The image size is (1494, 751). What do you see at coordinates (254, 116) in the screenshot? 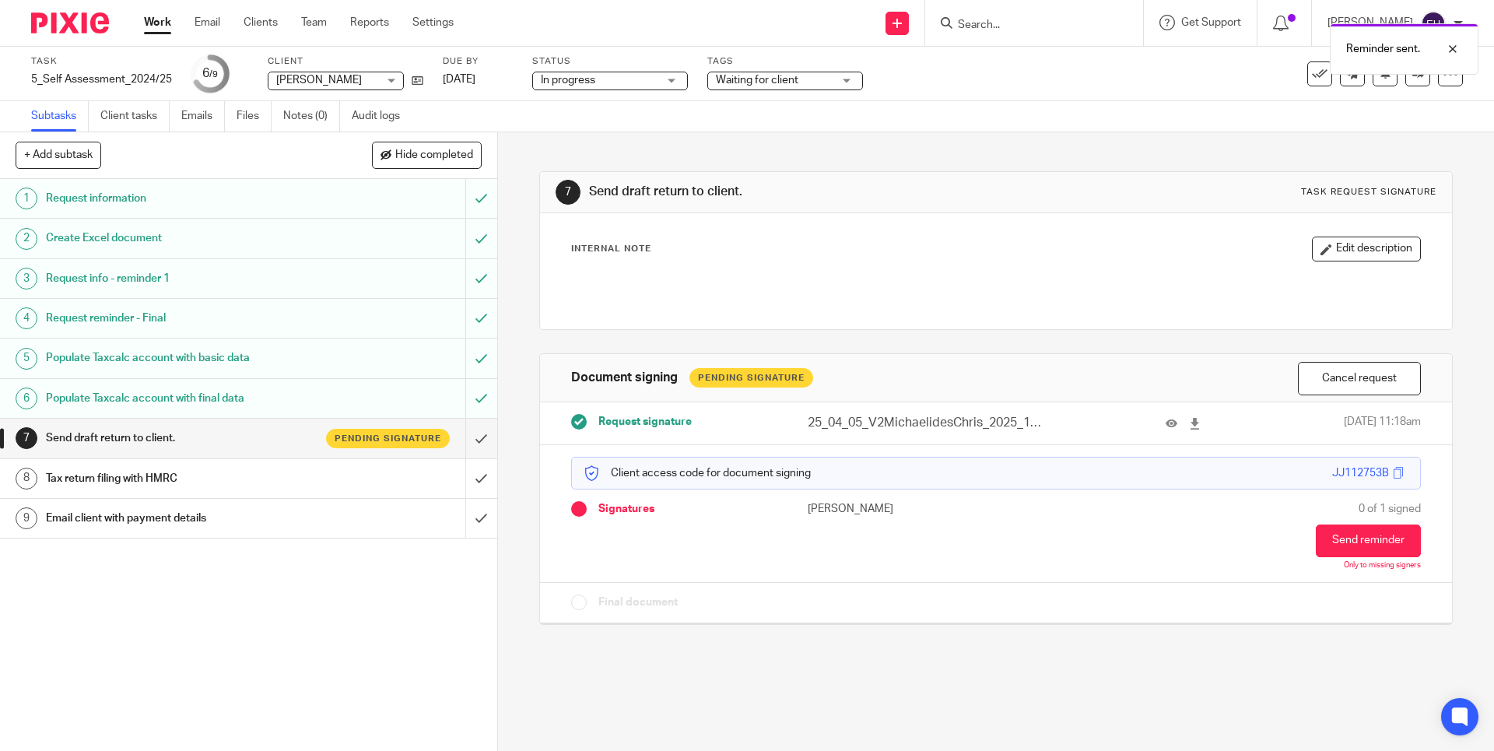
I see `a: Files` at bounding box center [254, 116].